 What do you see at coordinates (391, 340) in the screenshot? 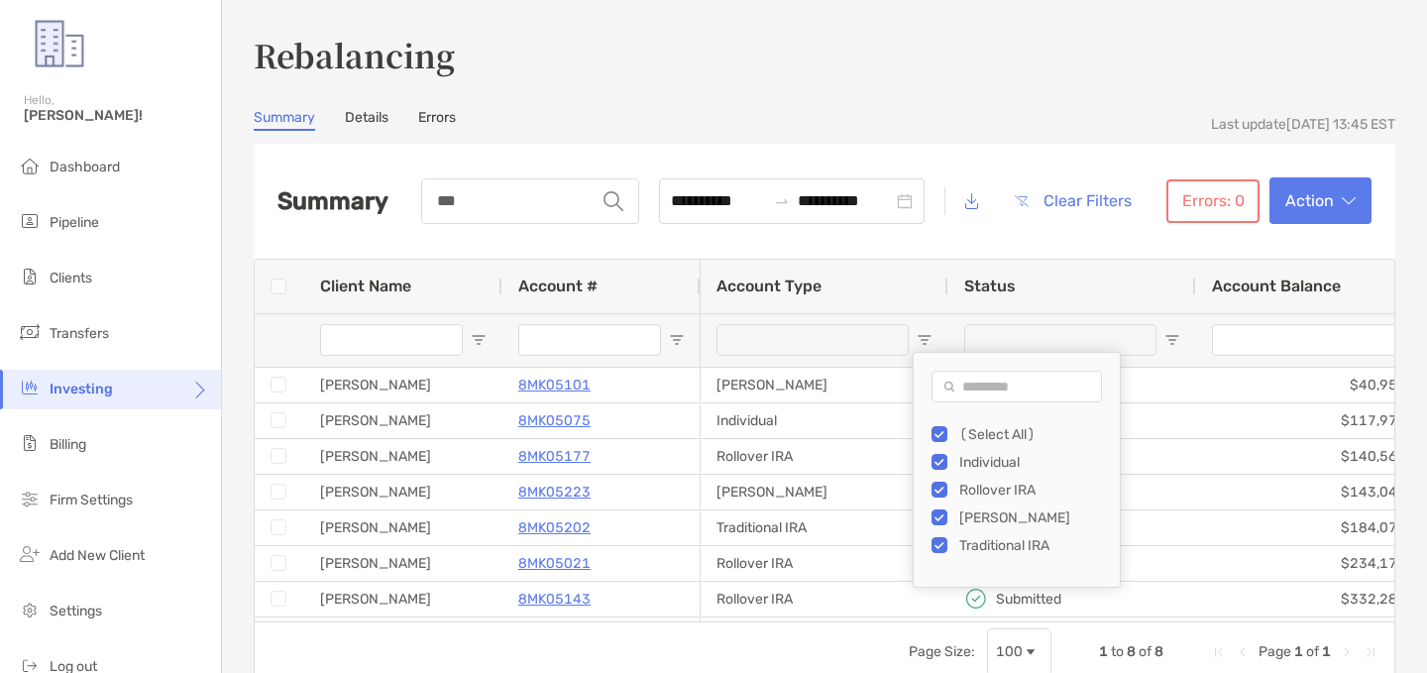
I see `input: Client Name Filter Input` at bounding box center [391, 340].